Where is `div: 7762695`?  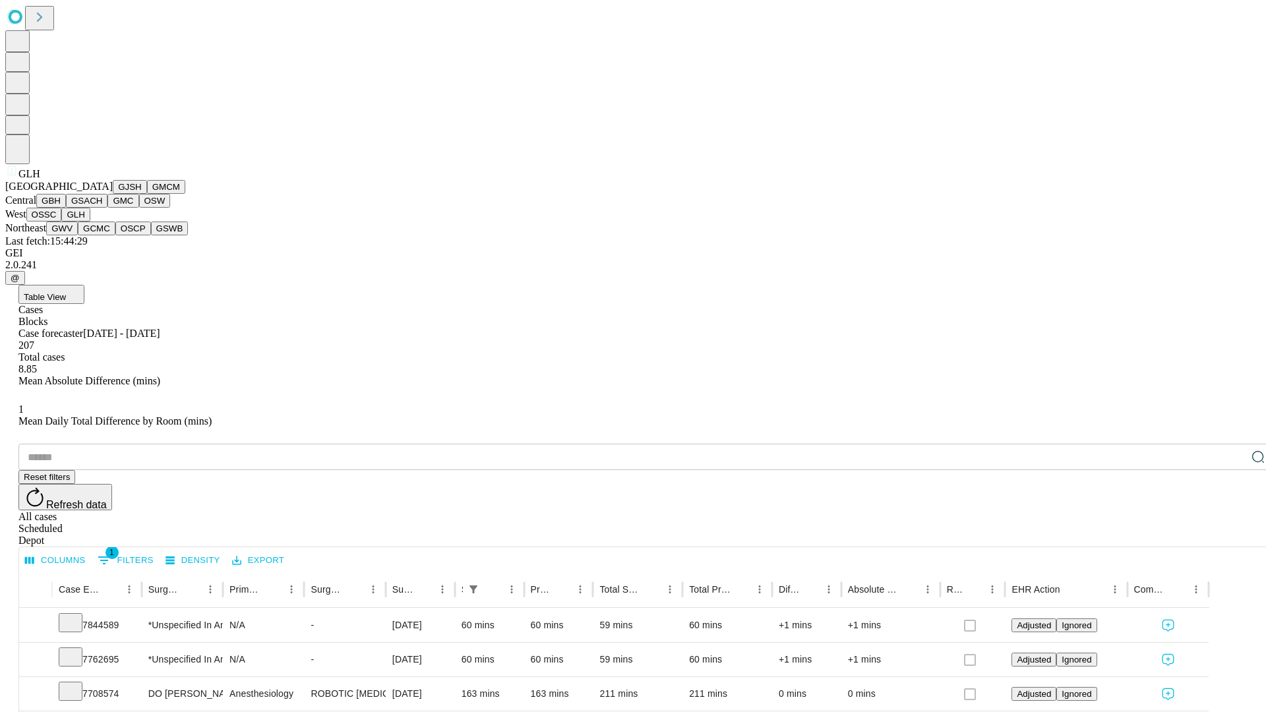 div: 7762695 is located at coordinates (97, 659).